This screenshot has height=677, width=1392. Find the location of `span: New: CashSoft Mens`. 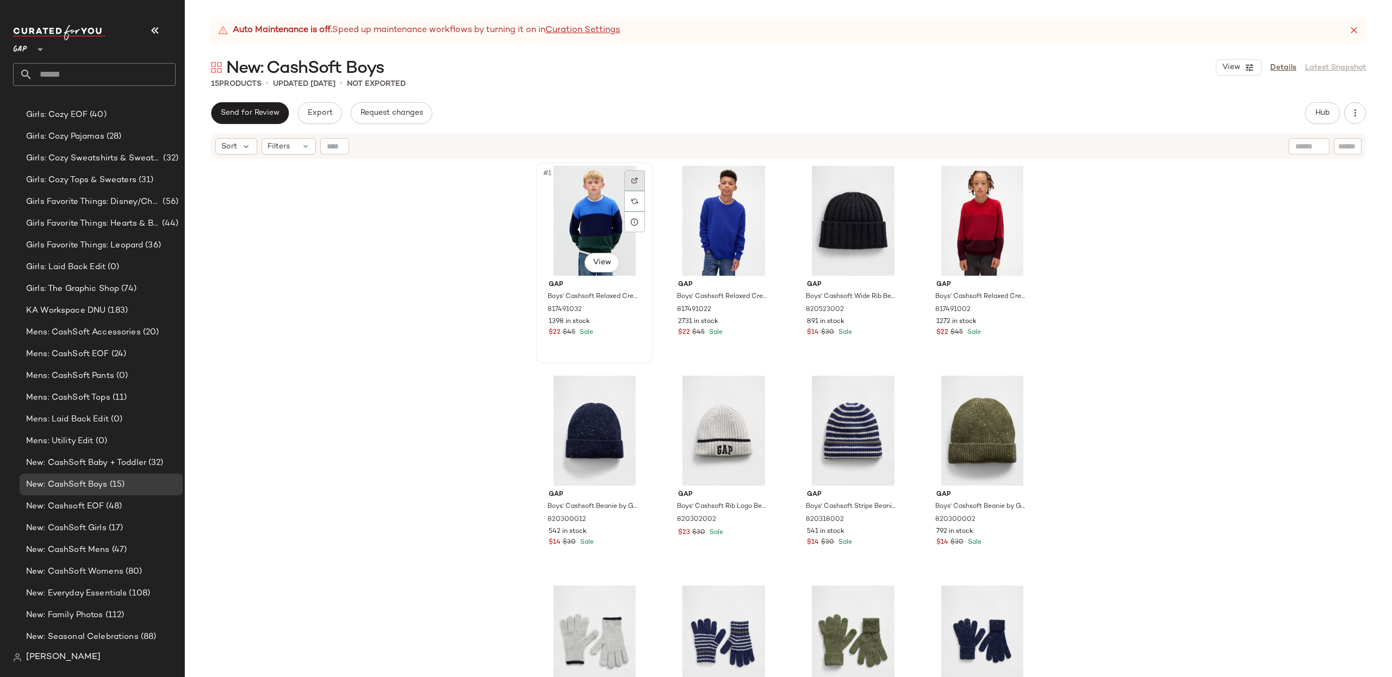

span: New: CashSoft Mens is located at coordinates (68, 550).